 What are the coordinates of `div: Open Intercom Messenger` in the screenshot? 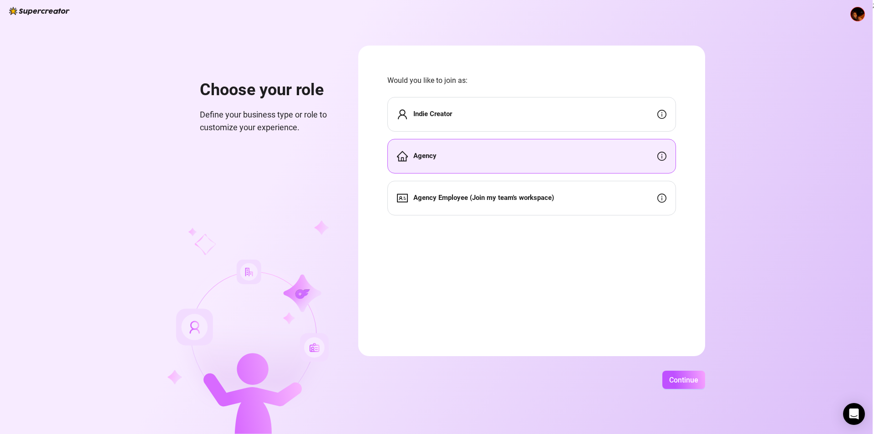 It's located at (854, 414).